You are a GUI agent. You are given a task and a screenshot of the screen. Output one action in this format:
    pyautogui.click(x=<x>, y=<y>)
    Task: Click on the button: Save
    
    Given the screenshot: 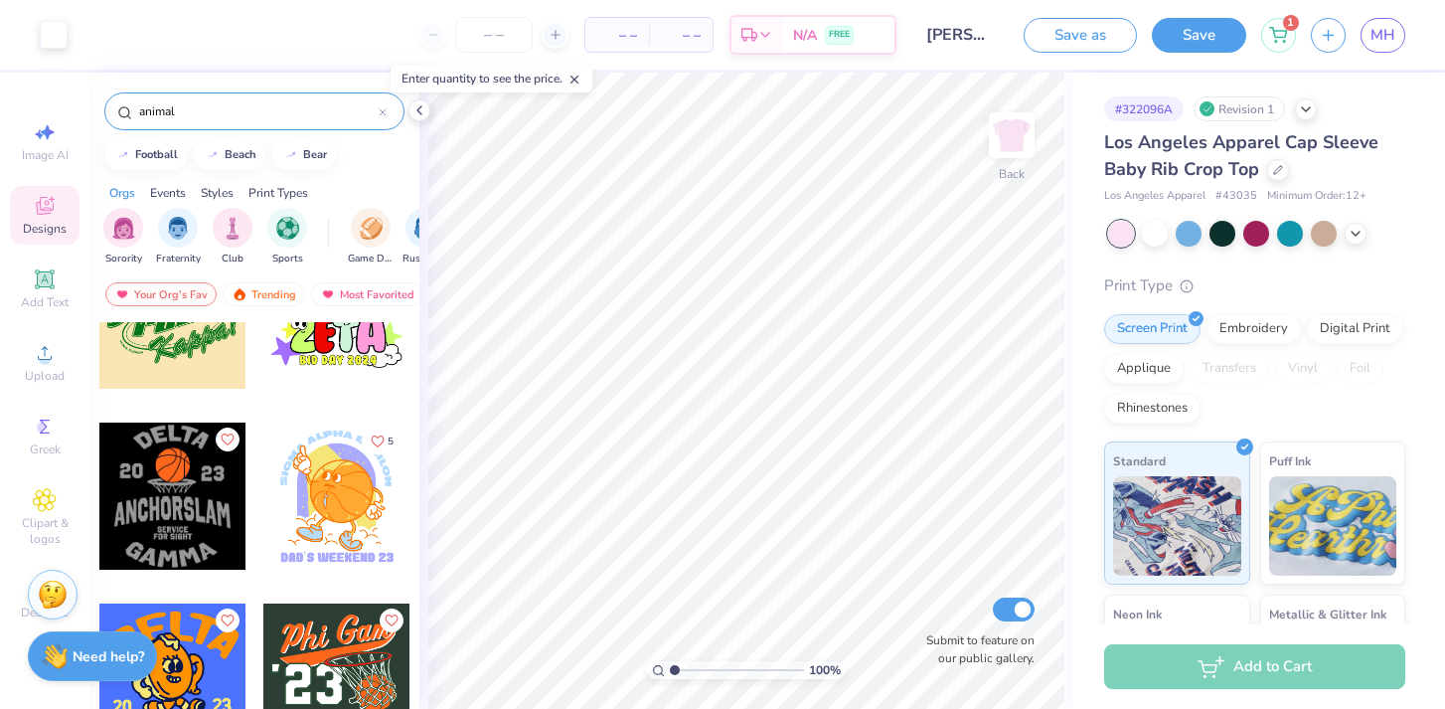 What is the action you would take?
    pyautogui.click(x=1199, y=35)
    